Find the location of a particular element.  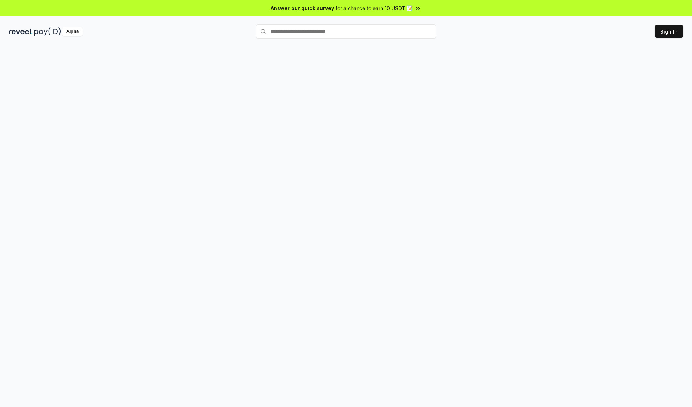

span: for a chance to earn 10 USDT 📝 is located at coordinates (374, 8).